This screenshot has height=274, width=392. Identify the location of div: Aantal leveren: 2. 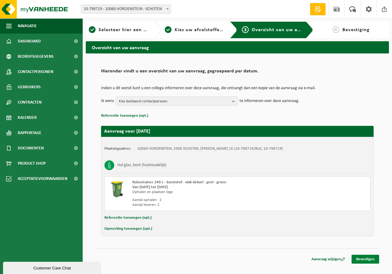
(197, 205).